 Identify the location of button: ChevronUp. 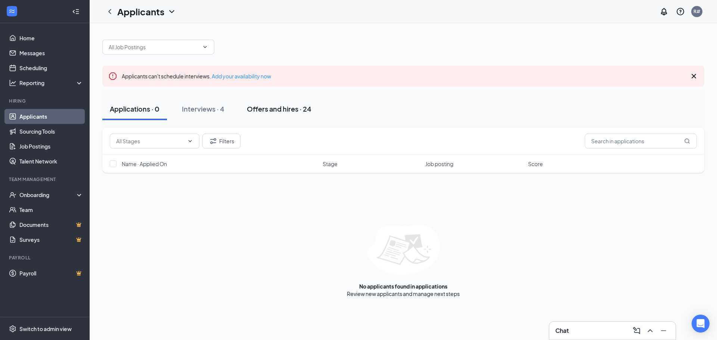
(650, 331).